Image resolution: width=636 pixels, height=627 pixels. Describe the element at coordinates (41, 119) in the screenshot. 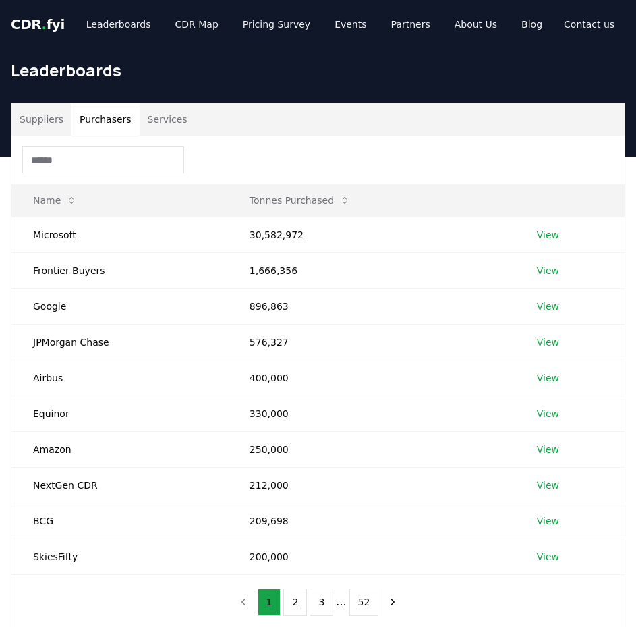

I see `button: Suppliers` at that location.